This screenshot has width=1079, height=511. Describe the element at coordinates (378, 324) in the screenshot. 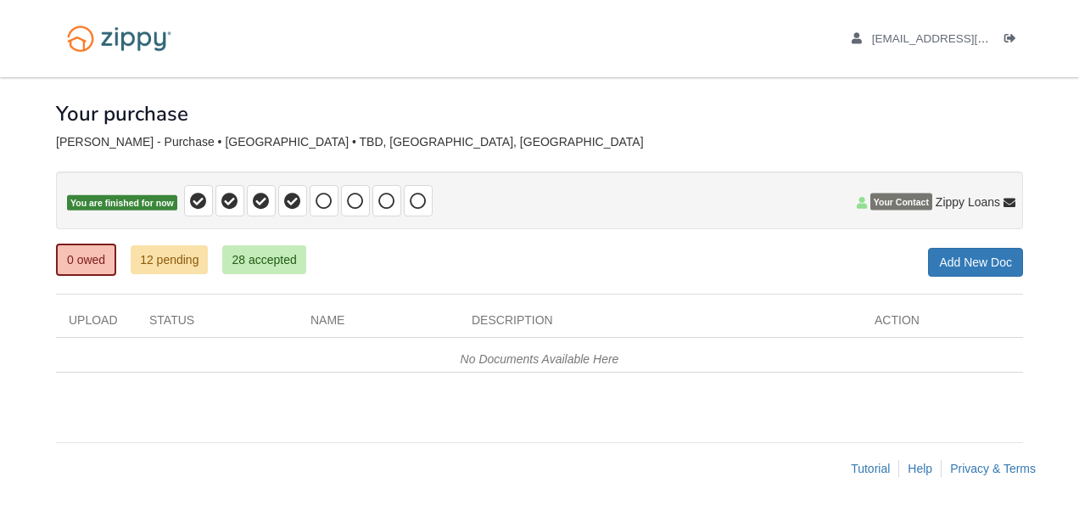

I see `div: Name` at that location.